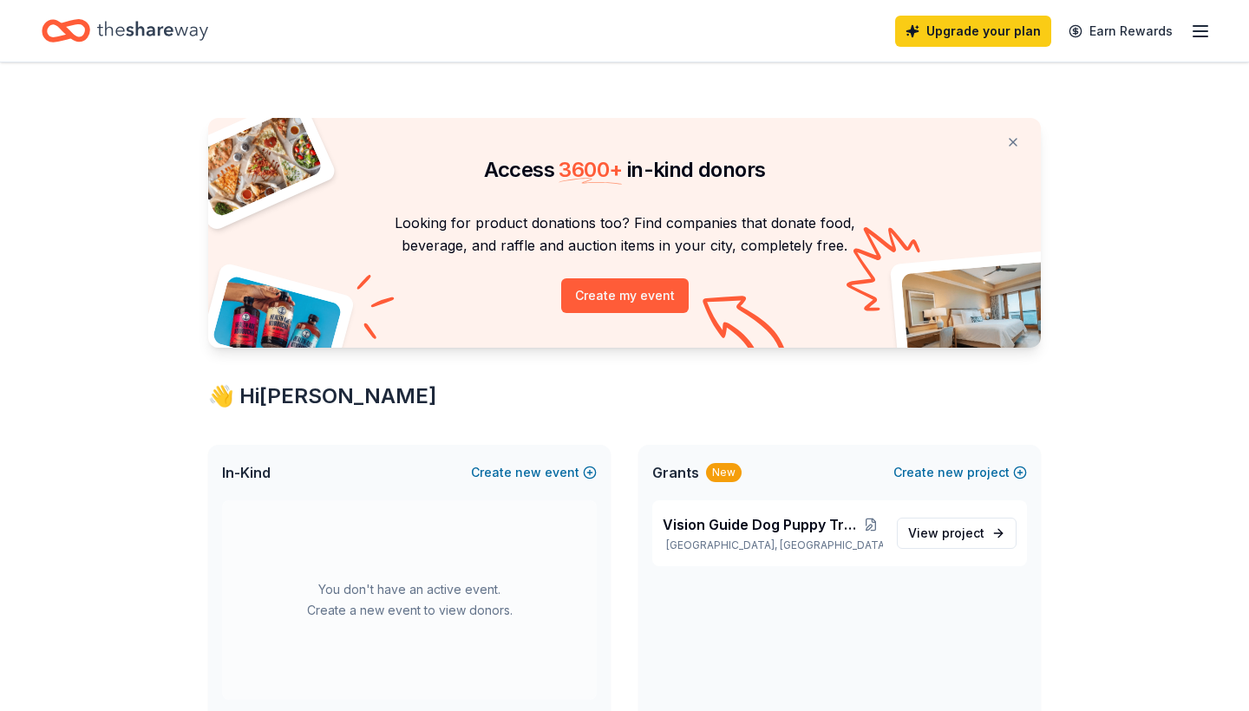  What do you see at coordinates (257, 163) in the screenshot?
I see `img: Pizza` at bounding box center [257, 163].